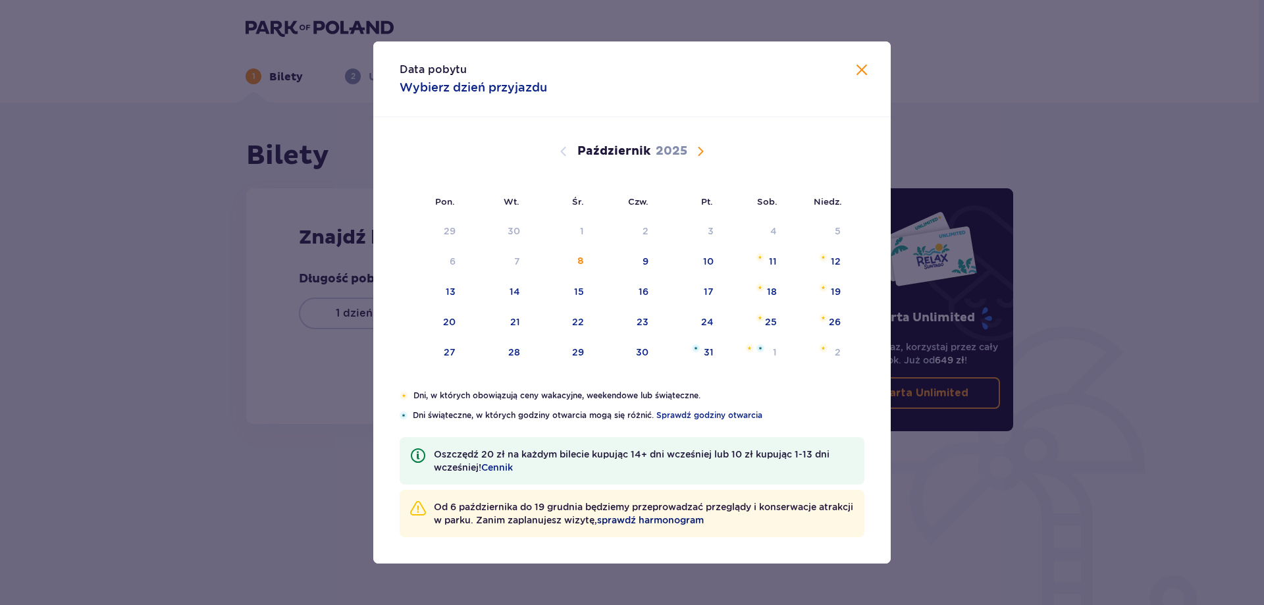 The width and height of the screenshot is (1264, 605). Describe the element at coordinates (497, 262) in the screenshot. I see `td: Data niedostępna. wtorek, 7 października 2025` at that location.